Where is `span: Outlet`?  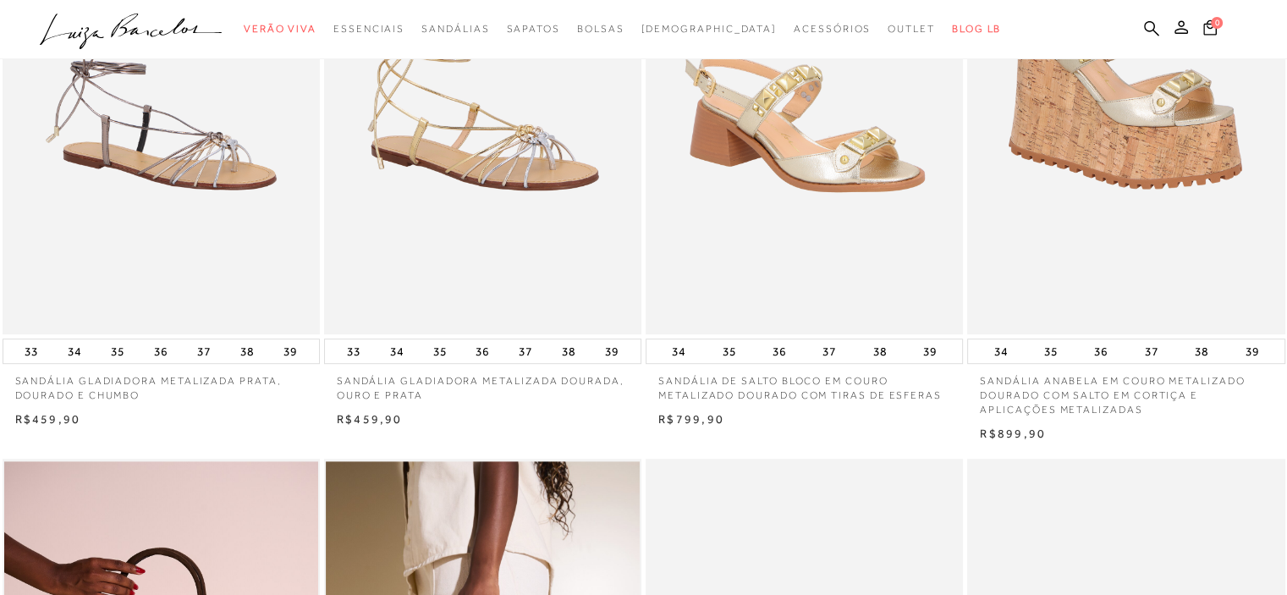
span: Outlet is located at coordinates (911, 29).